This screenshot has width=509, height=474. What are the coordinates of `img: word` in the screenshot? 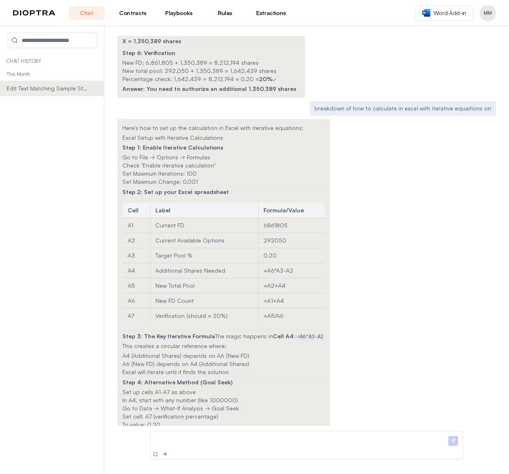 It's located at (426, 13).